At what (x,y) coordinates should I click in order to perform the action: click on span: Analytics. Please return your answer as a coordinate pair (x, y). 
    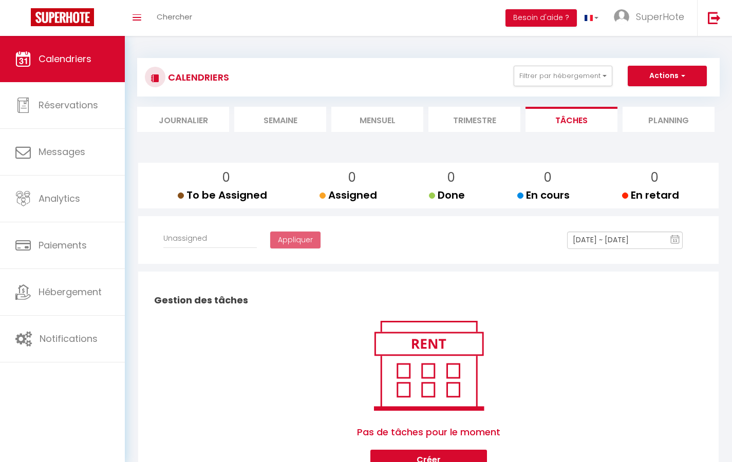
    Looking at the image, I should click on (59, 198).